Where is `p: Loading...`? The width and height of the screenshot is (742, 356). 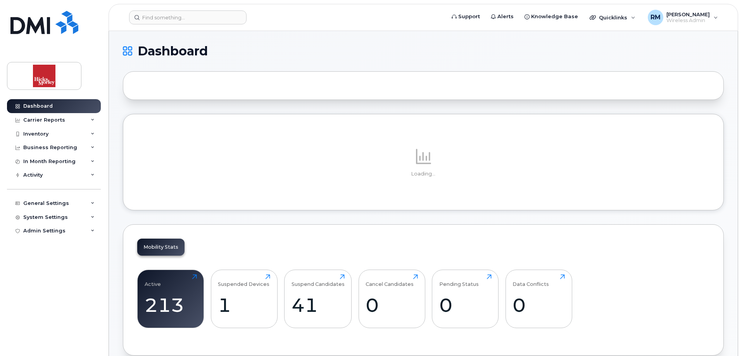 p: Loading... is located at coordinates (423, 174).